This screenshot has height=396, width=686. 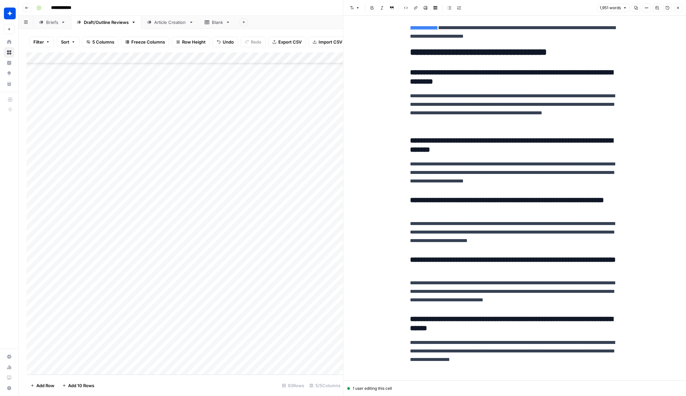 I want to click on div: Blank, so click(x=218, y=22).